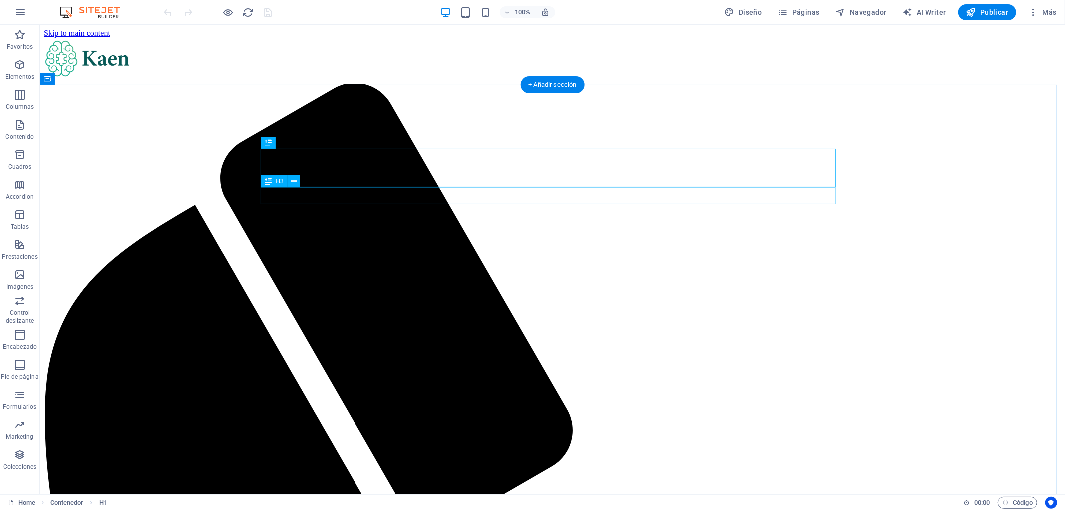  What do you see at coordinates (1051, 502) in the screenshot?
I see `button: Usercentrics` at bounding box center [1051, 502].